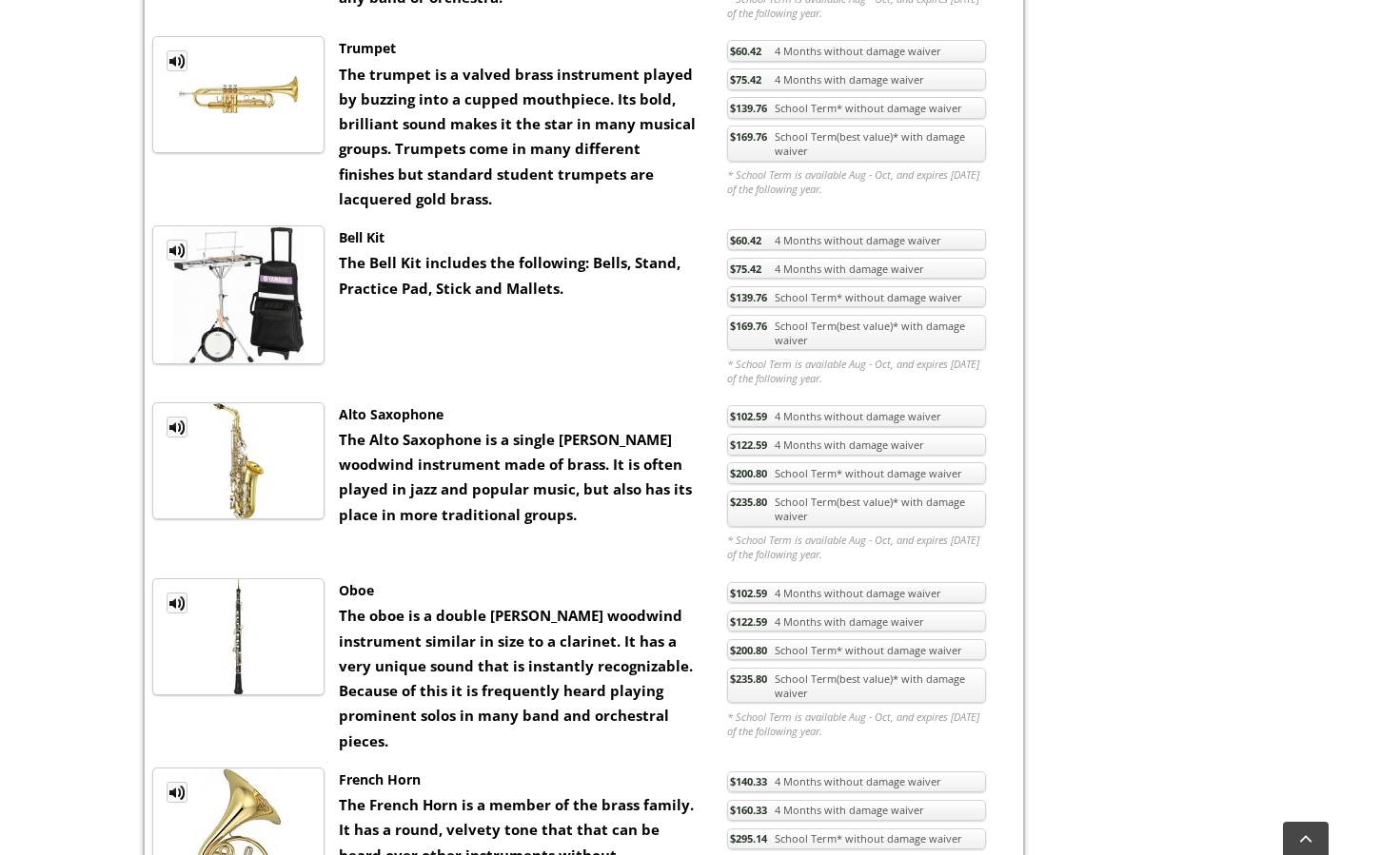 The height and width of the screenshot is (855, 1400). What do you see at coordinates (519, 49) in the screenshot?
I see `div: Trumpet` at bounding box center [519, 49].